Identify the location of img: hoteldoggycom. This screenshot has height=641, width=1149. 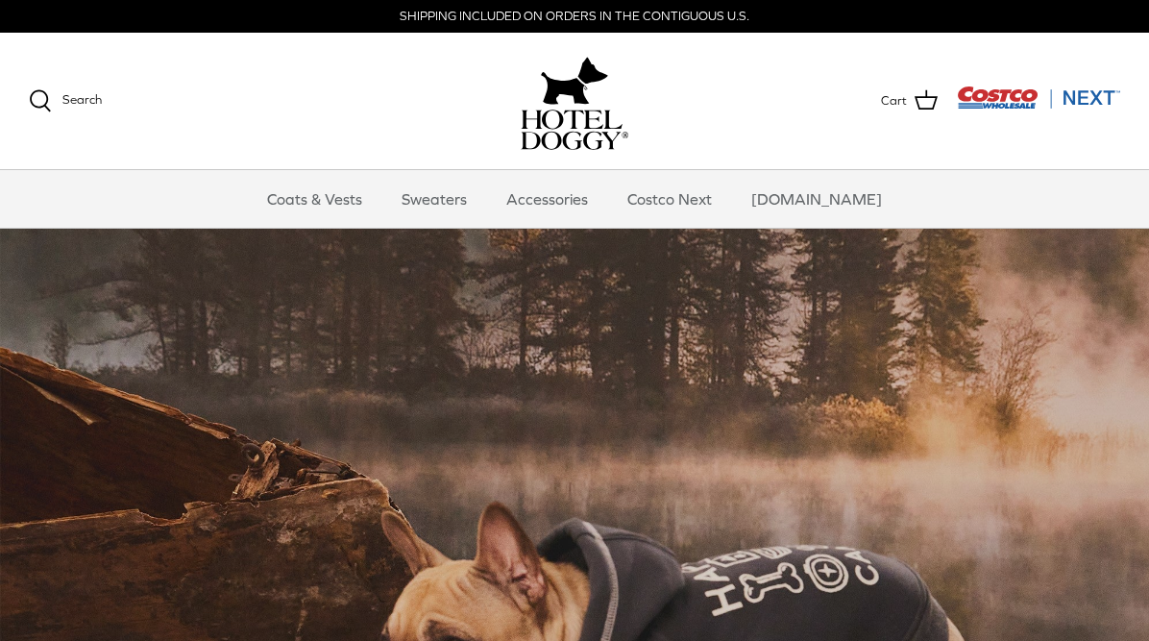
(574, 130).